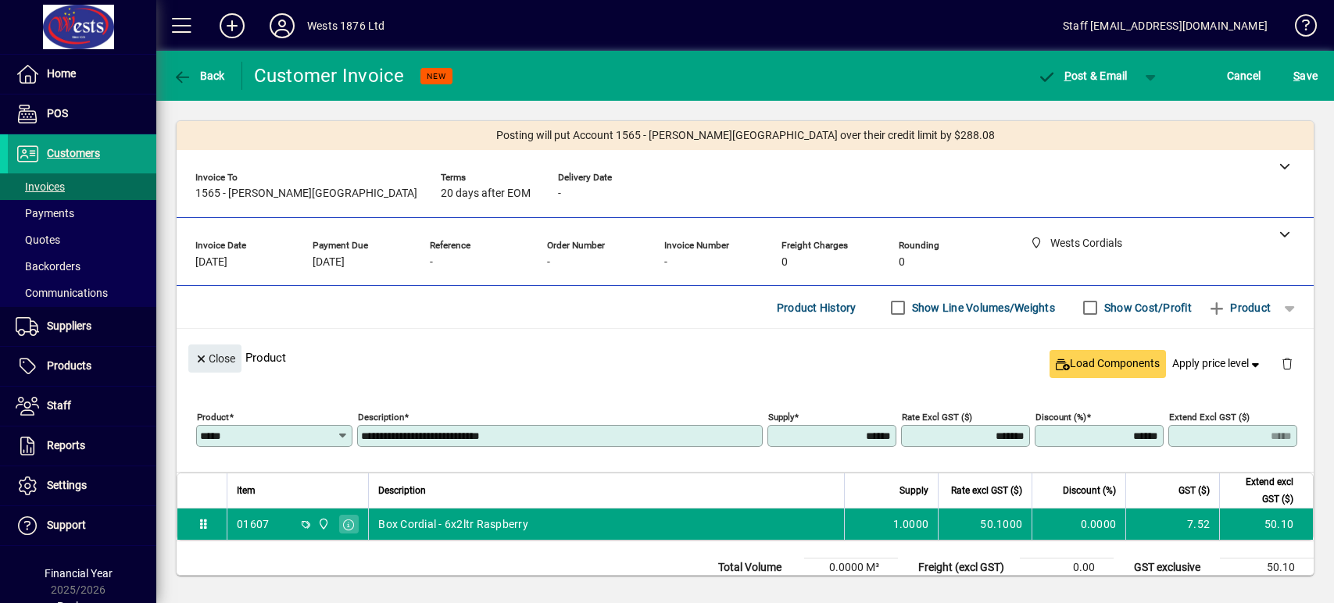 Image resolution: width=1334 pixels, height=603 pixels. What do you see at coordinates (82, 327) in the screenshot?
I see `a: Suppliers` at bounding box center [82, 327].